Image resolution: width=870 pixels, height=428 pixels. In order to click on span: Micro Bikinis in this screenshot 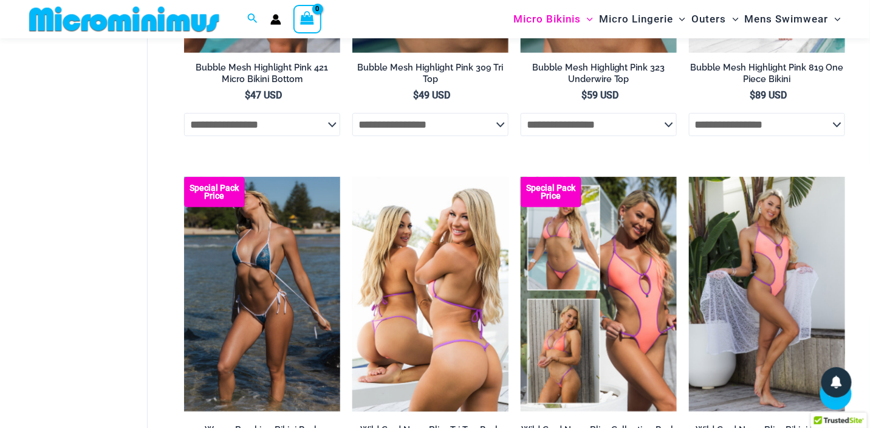, I will do `click(547, 19)`.